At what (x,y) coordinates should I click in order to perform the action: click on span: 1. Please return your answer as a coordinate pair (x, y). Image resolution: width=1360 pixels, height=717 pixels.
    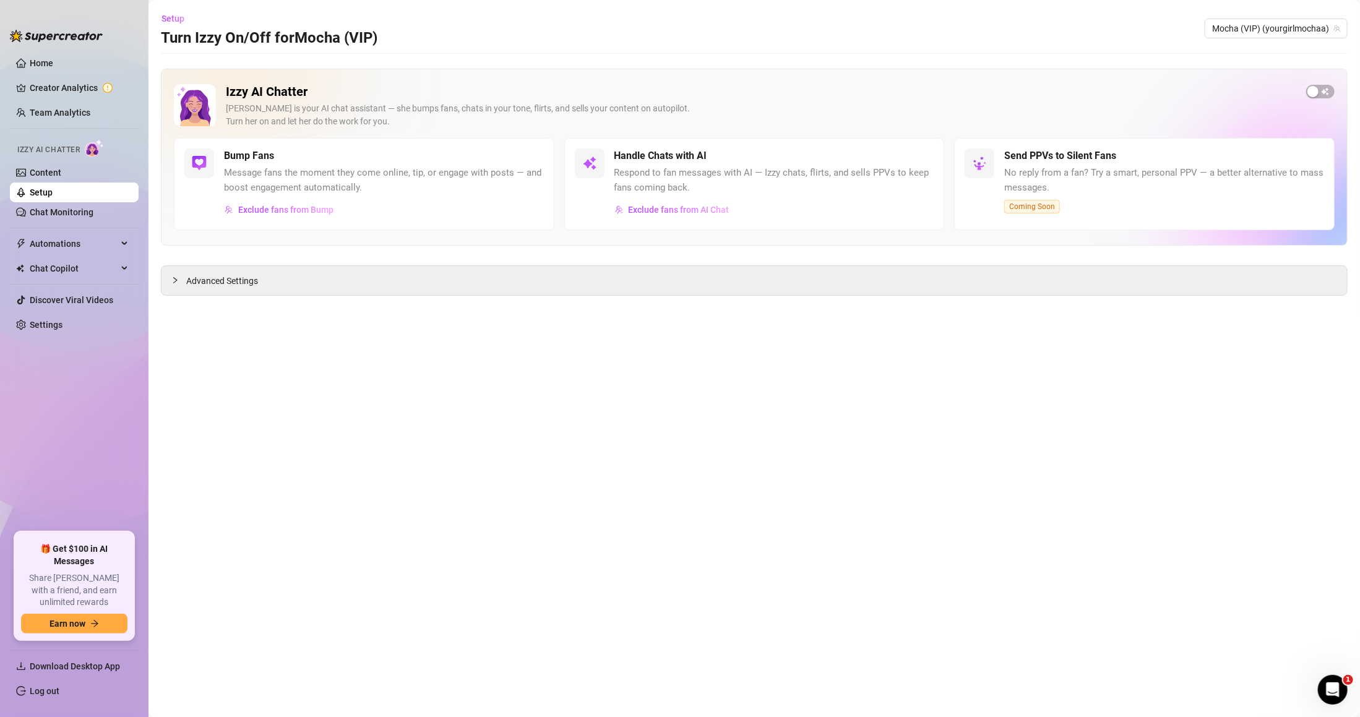
    Looking at the image, I should click on (1349, 680).